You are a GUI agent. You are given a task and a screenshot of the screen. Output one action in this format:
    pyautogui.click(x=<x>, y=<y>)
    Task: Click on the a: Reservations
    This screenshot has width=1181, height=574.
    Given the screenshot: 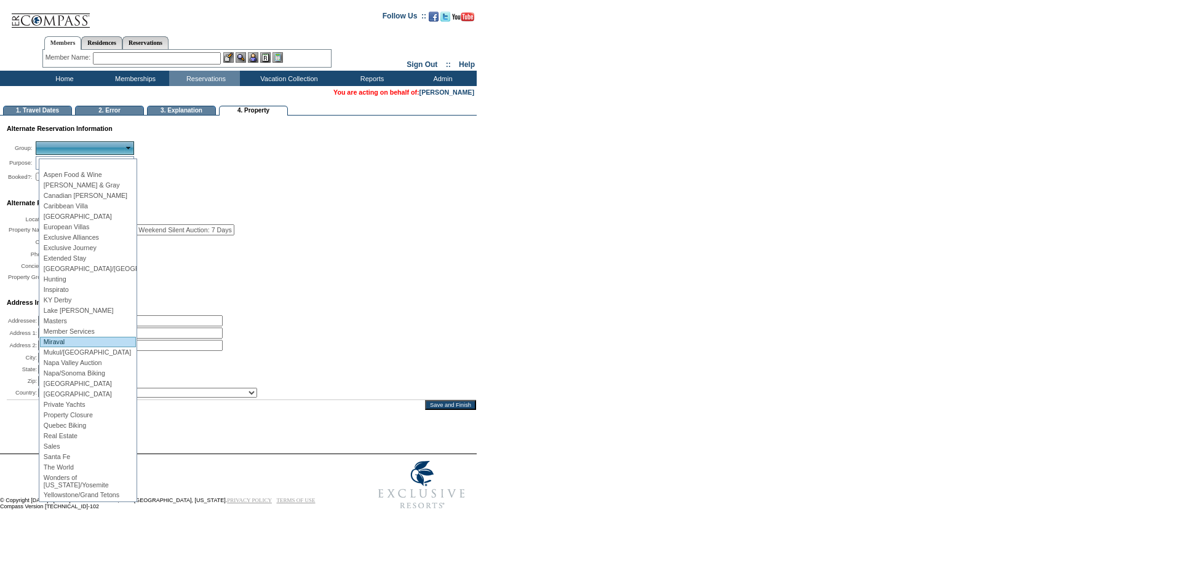 What is the action you would take?
    pyautogui.click(x=145, y=42)
    